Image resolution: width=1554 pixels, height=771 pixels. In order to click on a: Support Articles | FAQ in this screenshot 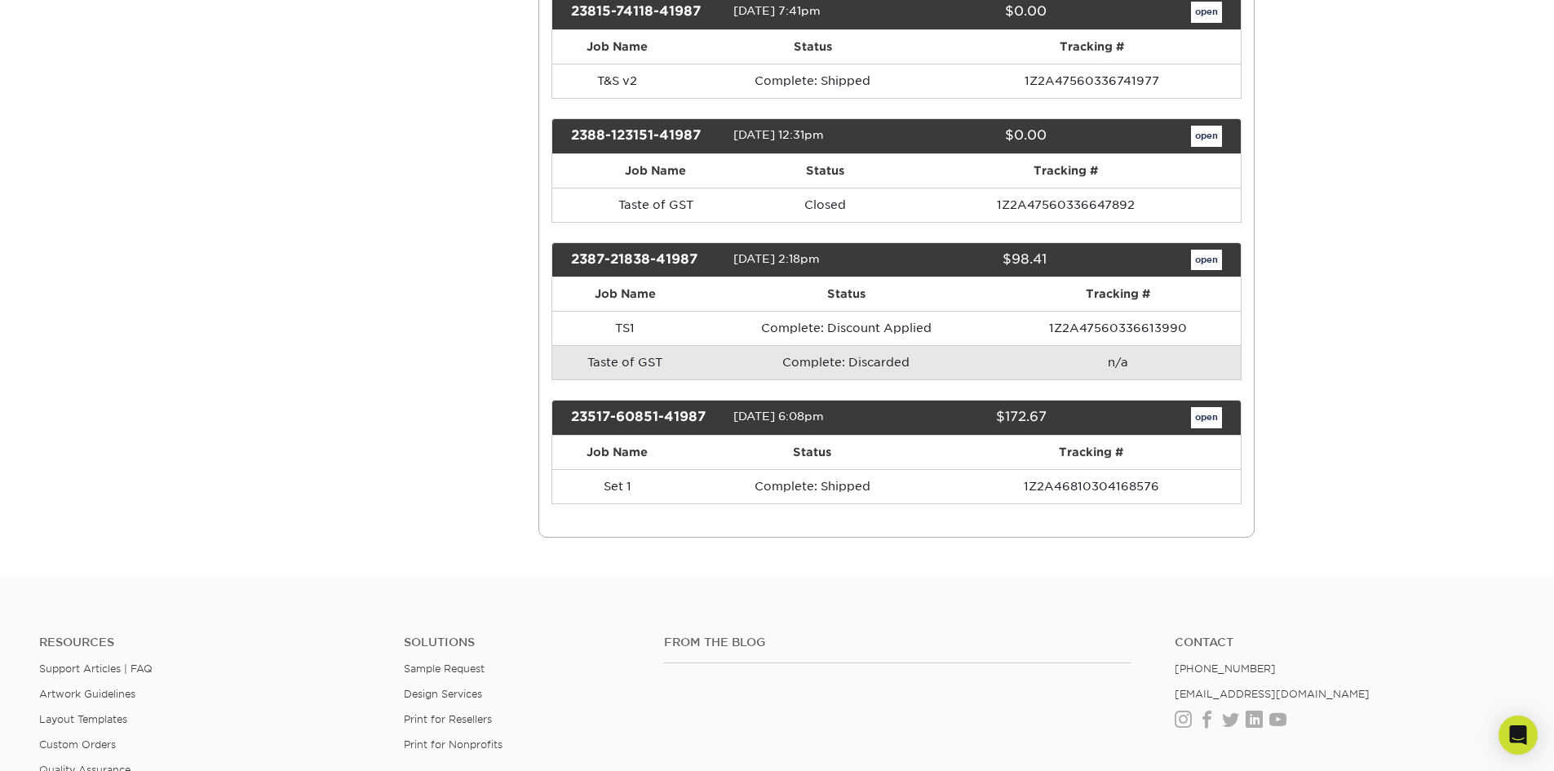, I will do `click(95, 668)`.